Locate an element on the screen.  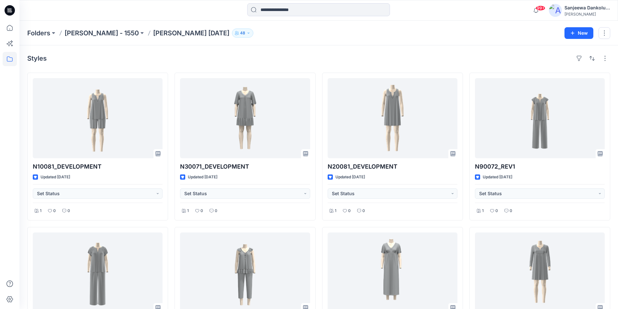
a: N10081_DEVELOPMENT is located at coordinates (98, 118).